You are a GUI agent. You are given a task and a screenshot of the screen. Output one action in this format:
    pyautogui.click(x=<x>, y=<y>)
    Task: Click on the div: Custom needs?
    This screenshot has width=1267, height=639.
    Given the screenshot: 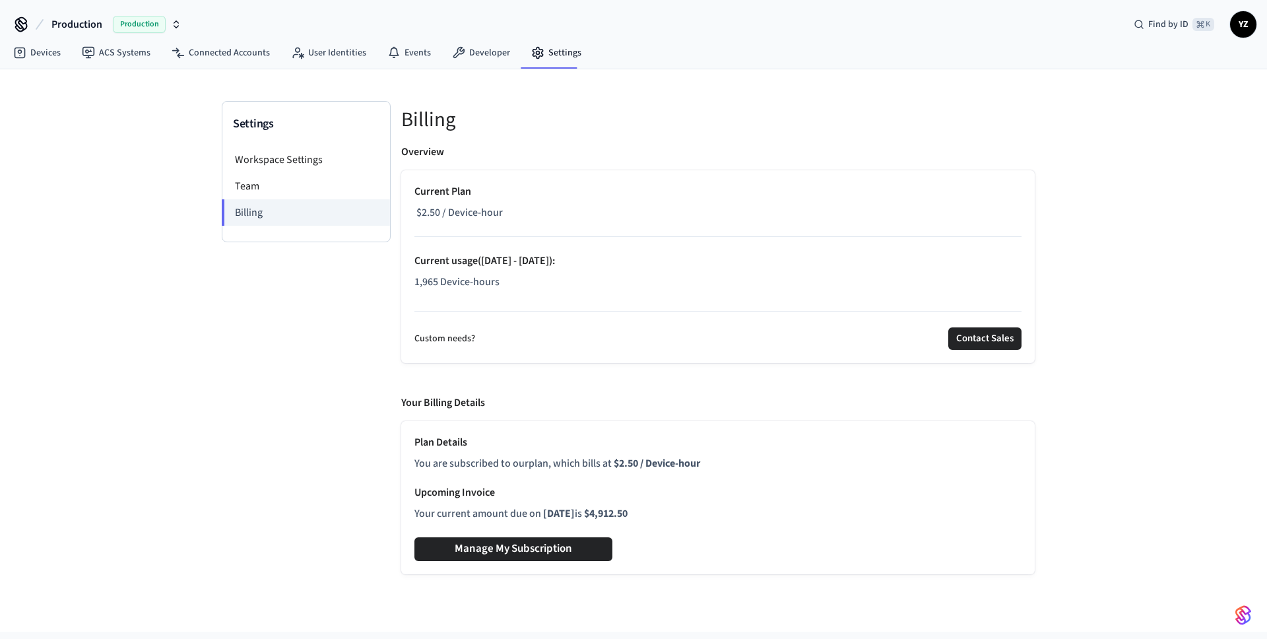 What is the action you would take?
    pyautogui.click(x=718, y=338)
    